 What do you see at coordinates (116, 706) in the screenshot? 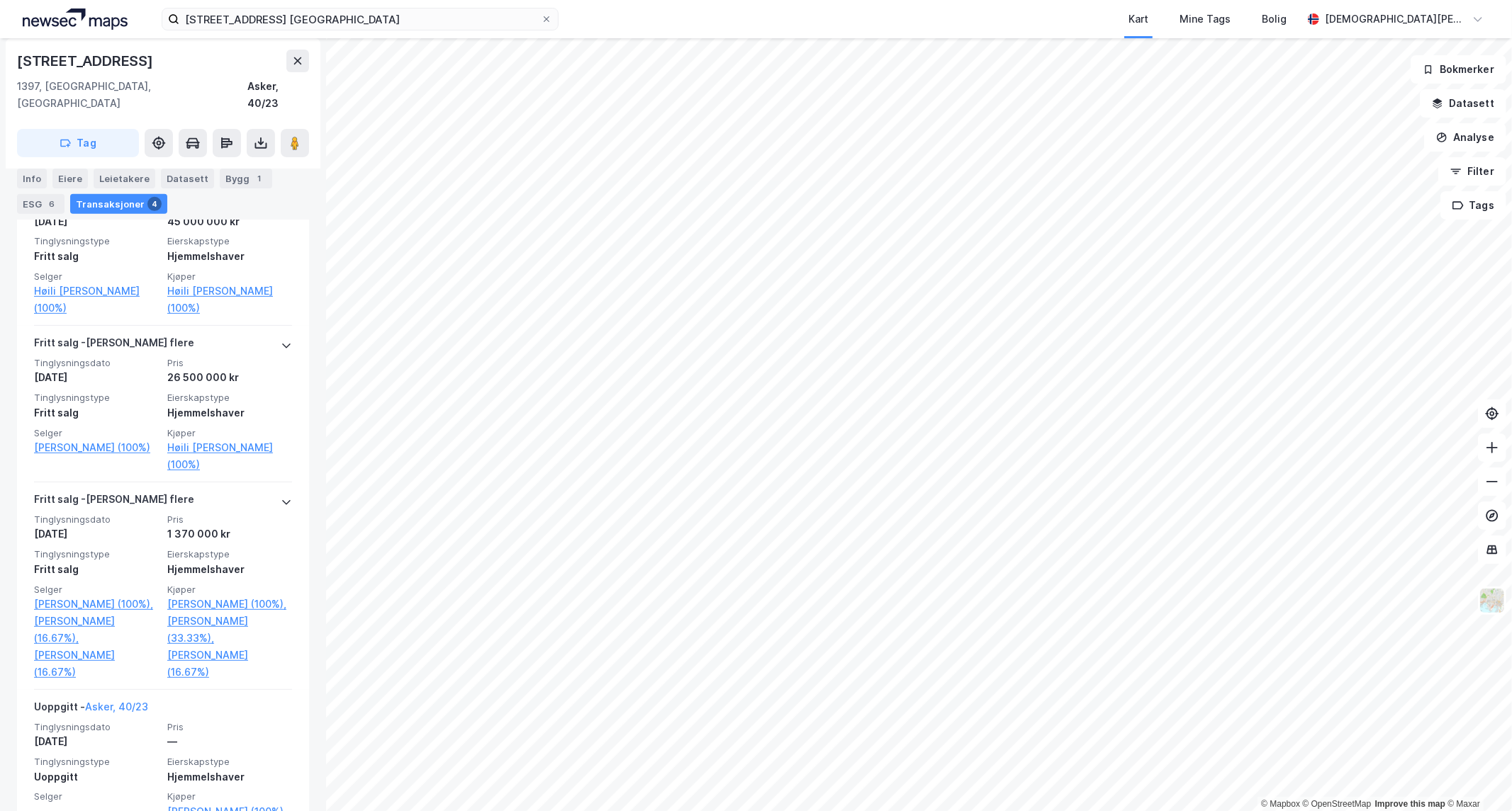
I see `a: Asker, 40/23` at bounding box center [116, 706].